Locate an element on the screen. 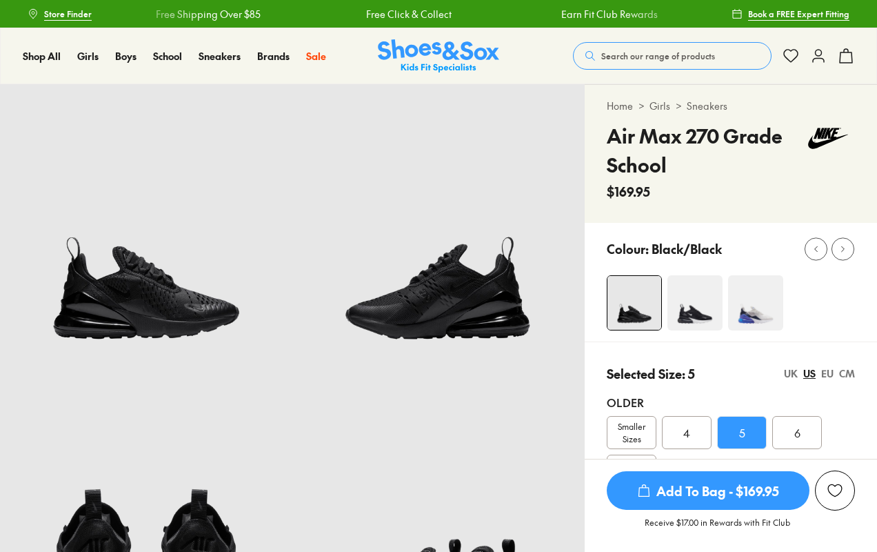 The height and width of the screenshot is (552, 877). img: 5_1 is located at coordinates (635, 303).